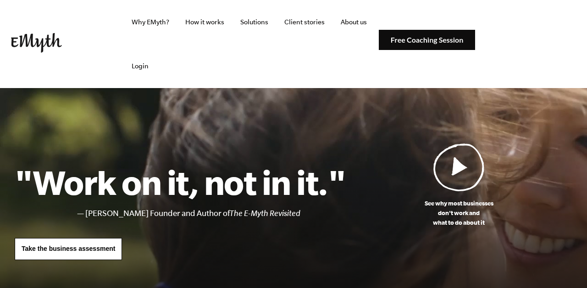 This screenshot has height=288, width=587. Describe the element at coordinates (68, 249) in the screenshot. I see `a: Take the business assessment` at that location.